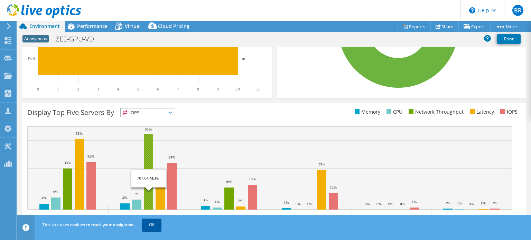  Describe the element at coordinates (506, 26) in the screenshot. I see `a: More` at that location.